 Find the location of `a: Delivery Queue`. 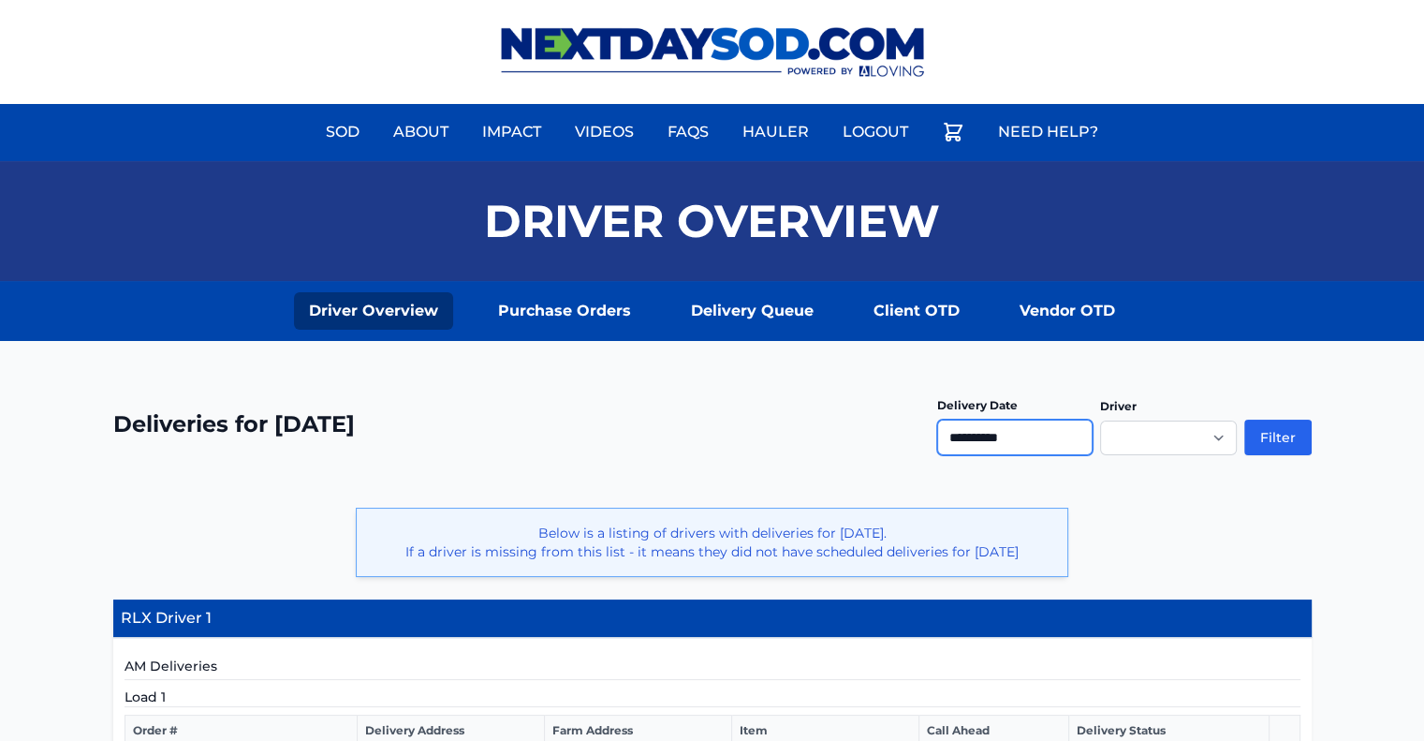

a: Delivery Queue is located at coordinates (752, 311).